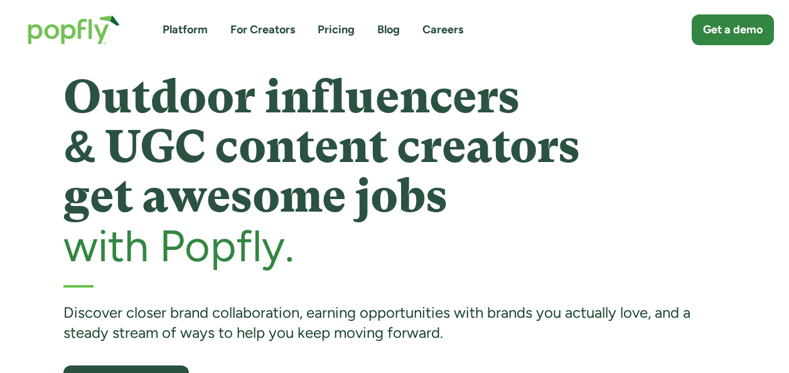 The height and width of the screenshot is (373, 789). I want to click on h2: with Popfly., so click(394, 246).